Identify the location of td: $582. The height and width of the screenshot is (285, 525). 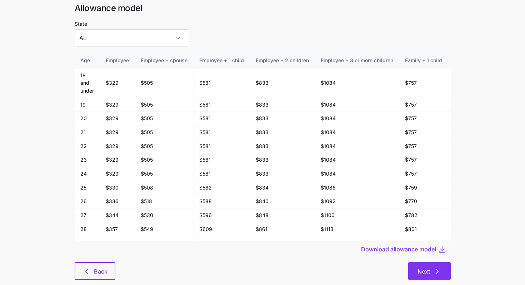
(222, 187).